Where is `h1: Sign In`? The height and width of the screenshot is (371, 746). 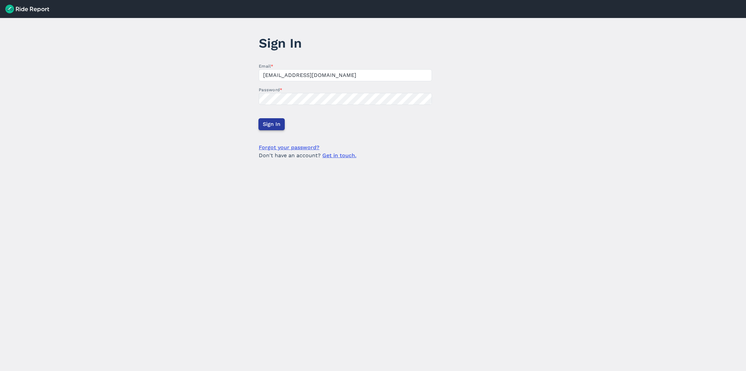
h1: Sign In is located at coordinates (345, 43).